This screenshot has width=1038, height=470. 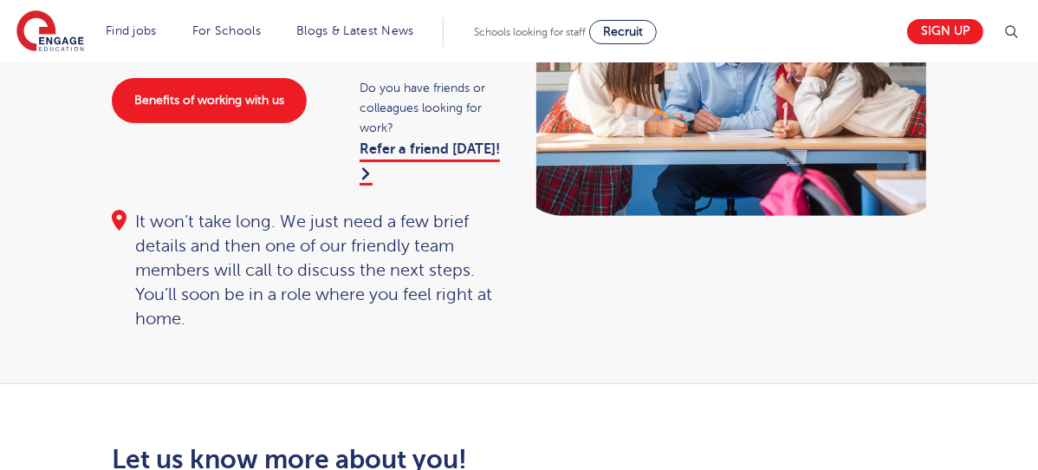 What do you see at coordinates (529, 32) in the screenshot?
I see `span: Schools looking for staff` at bounding box center [529, 32].